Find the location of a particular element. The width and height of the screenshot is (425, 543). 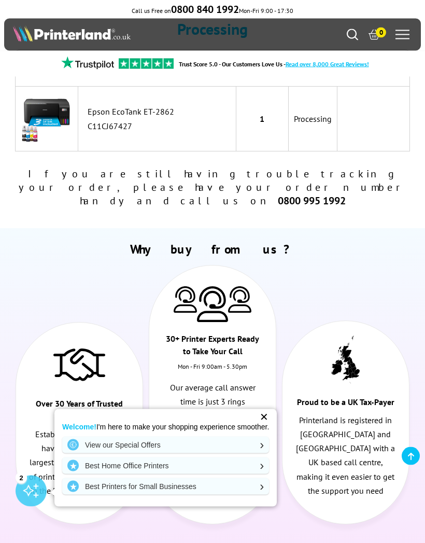

b: 0800 840 1992 is located at coordinates (205, 9).